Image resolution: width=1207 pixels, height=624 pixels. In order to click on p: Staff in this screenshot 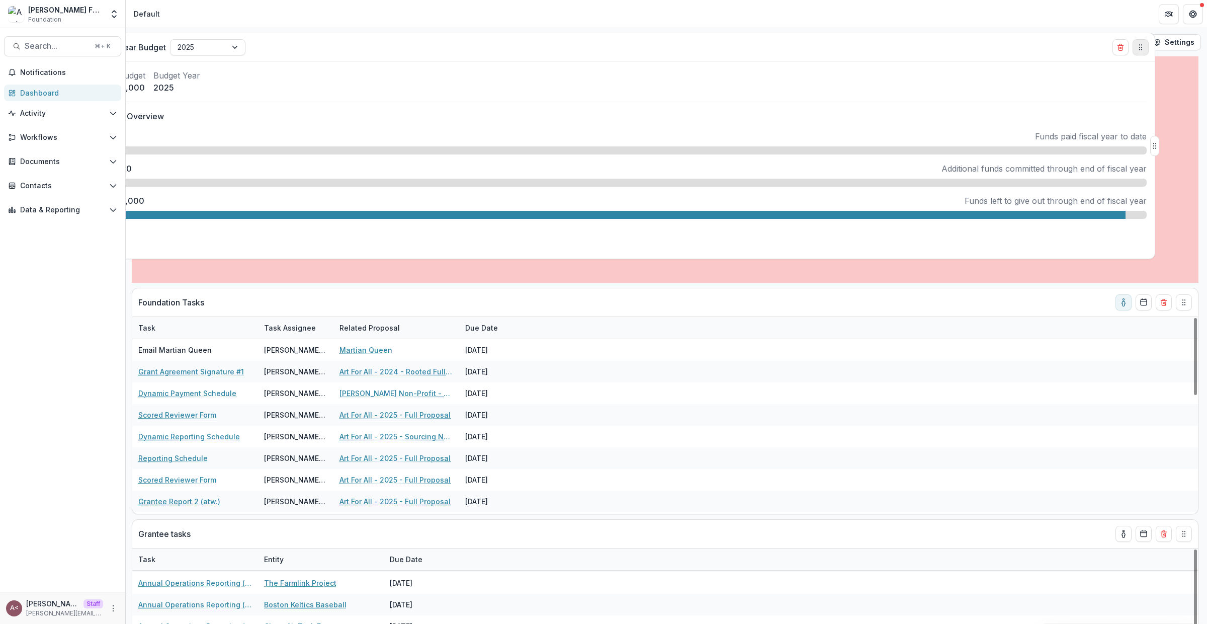, I will do `click(93, 604)`.